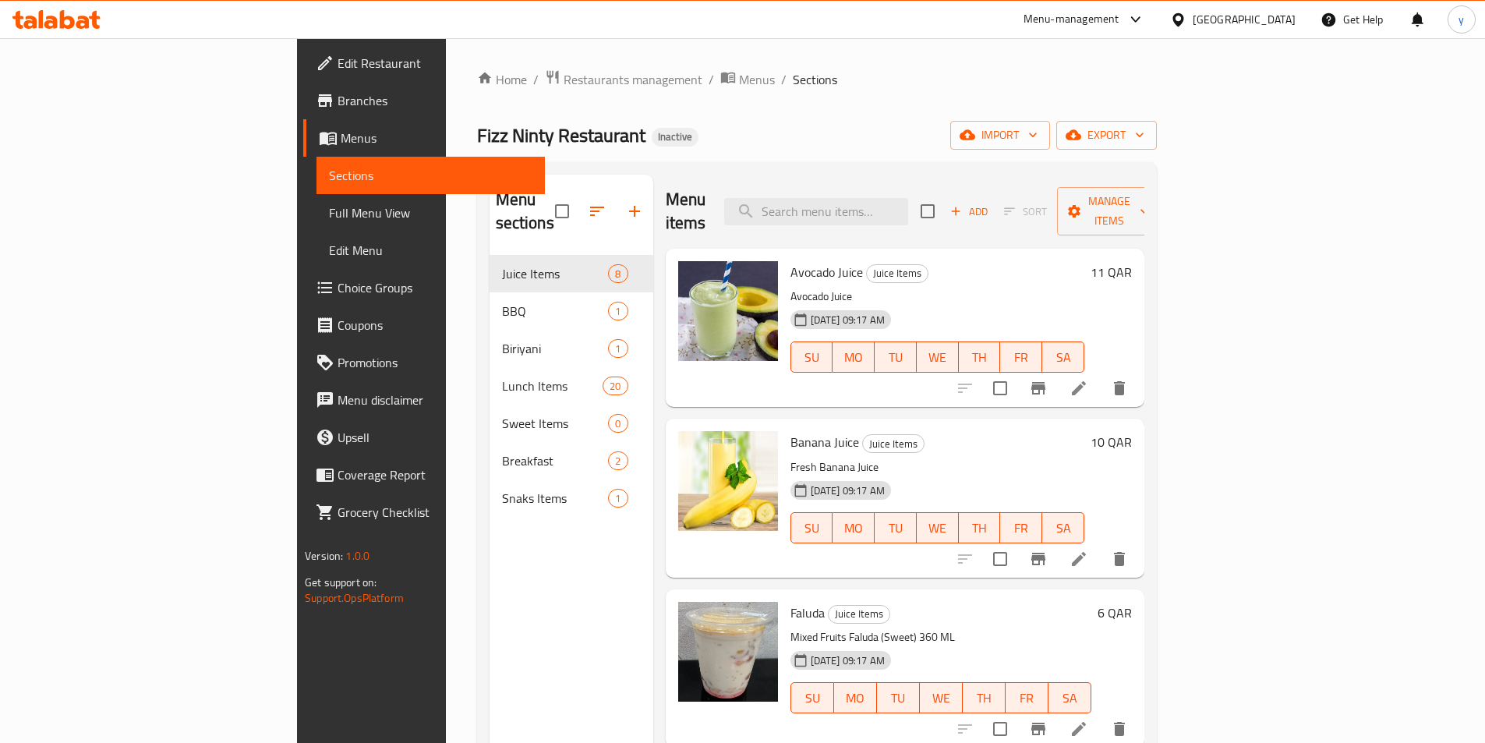 The height and width of the screenshot is (743, 1485). What do you see at coordinates (555, 423) in the screenshot?
I see `span: Sweet Items` at bounding box center [555, 423].